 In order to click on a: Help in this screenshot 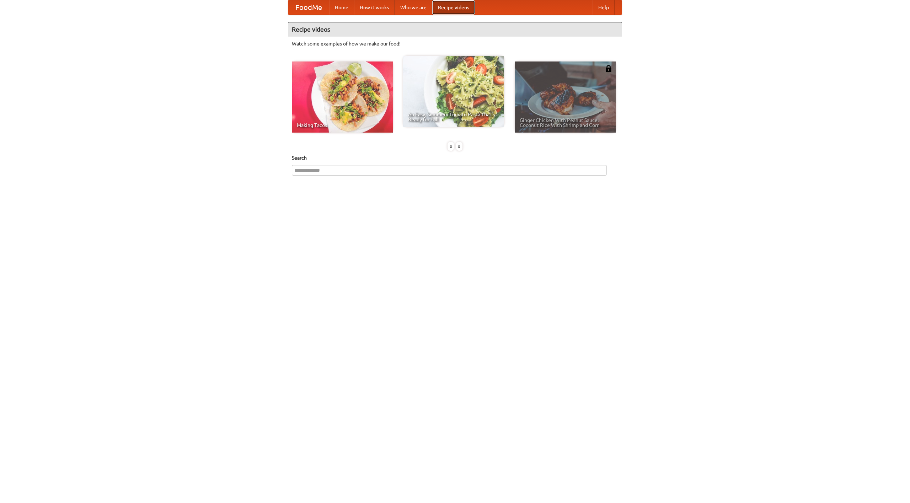, I will do `click(604, 7)`.